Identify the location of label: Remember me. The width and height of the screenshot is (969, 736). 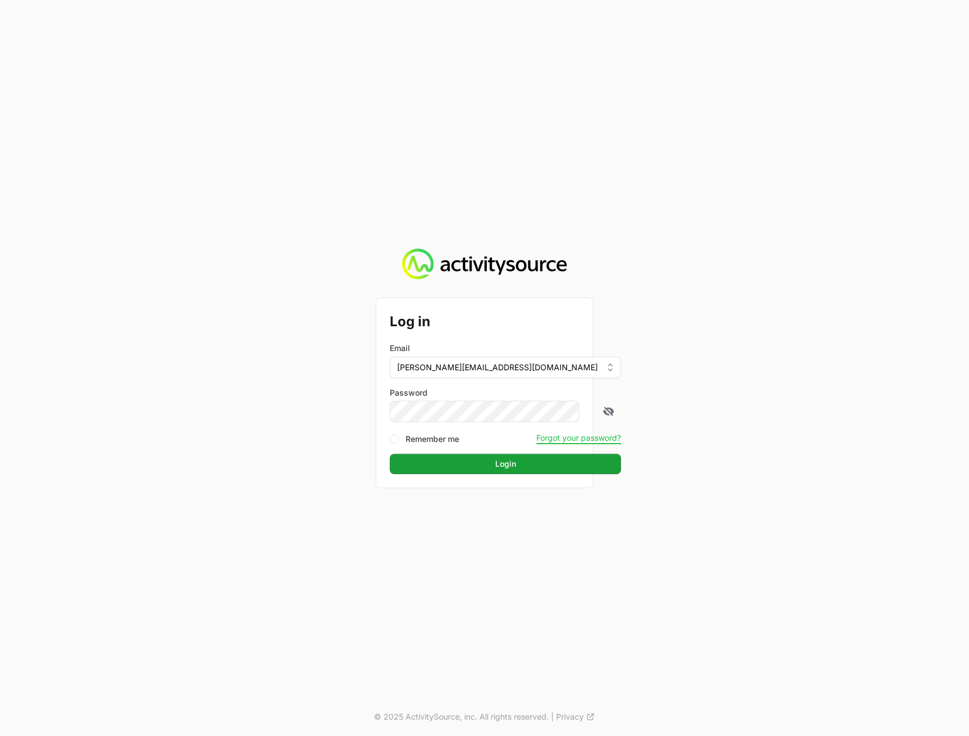
(432, 439).